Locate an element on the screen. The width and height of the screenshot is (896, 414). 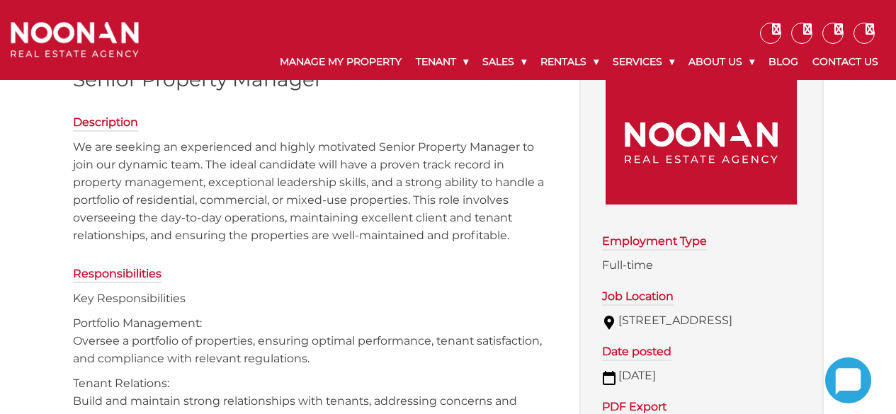
div: Full-time is located at coordinates (701, 266).